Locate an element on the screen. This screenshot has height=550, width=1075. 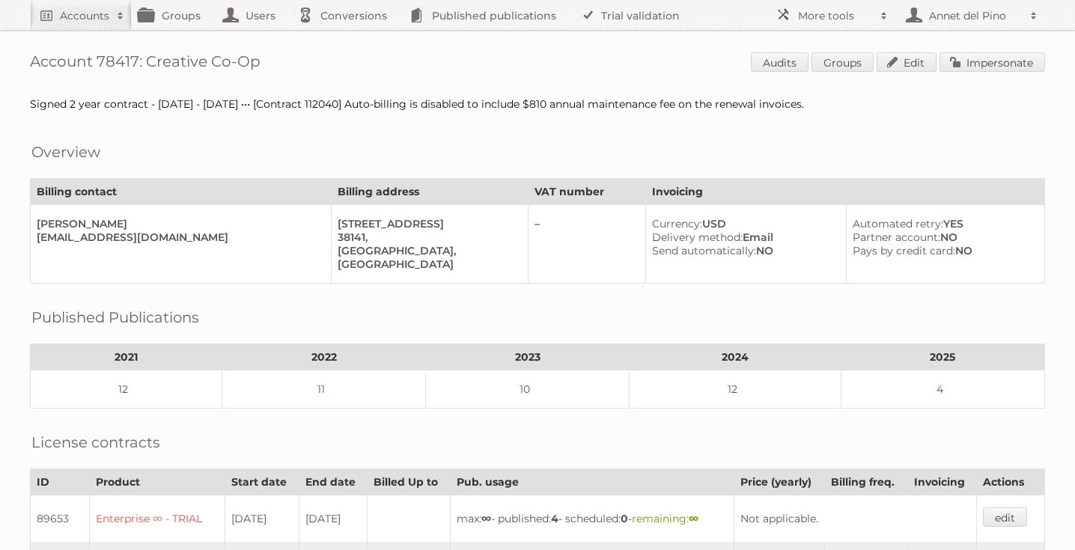
td: 10 is located at coordinates (528, 389).